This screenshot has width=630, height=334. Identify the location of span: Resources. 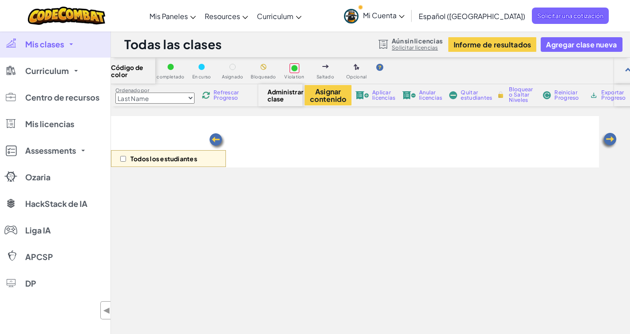
(222, 16).